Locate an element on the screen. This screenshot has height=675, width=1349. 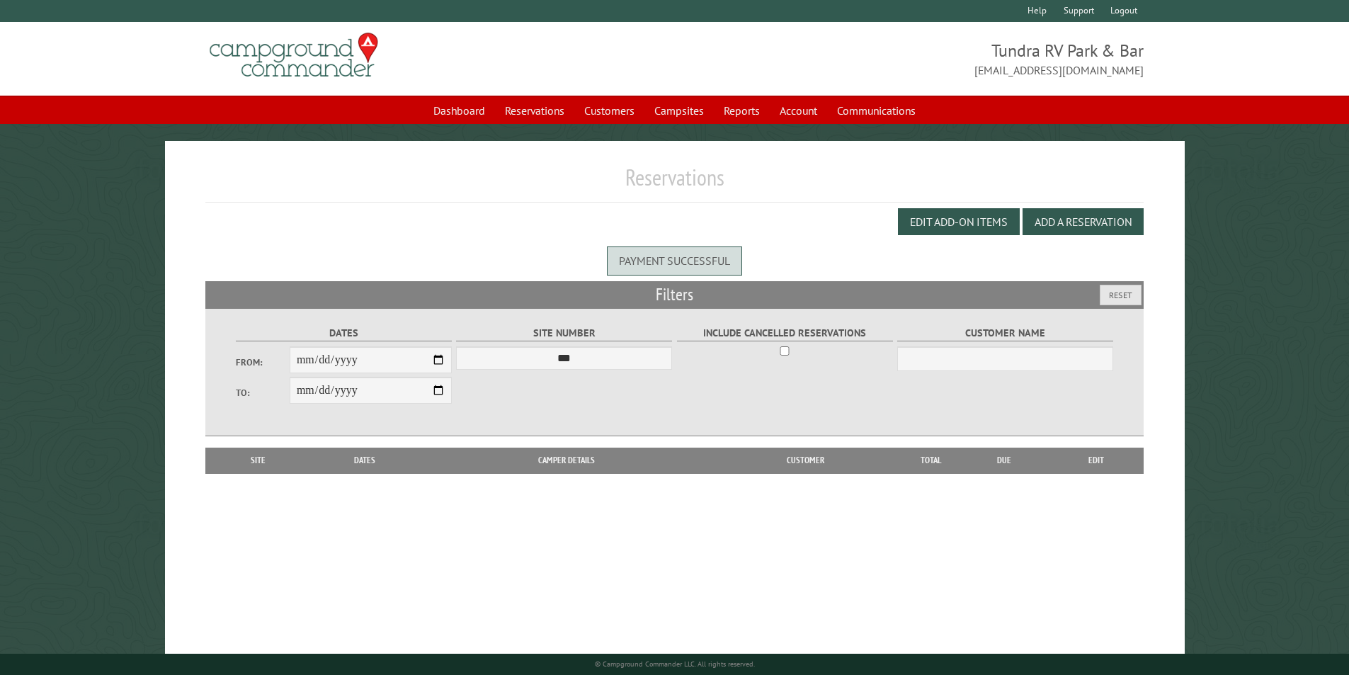
th: Camper Details is located at coordinates (567, 460).